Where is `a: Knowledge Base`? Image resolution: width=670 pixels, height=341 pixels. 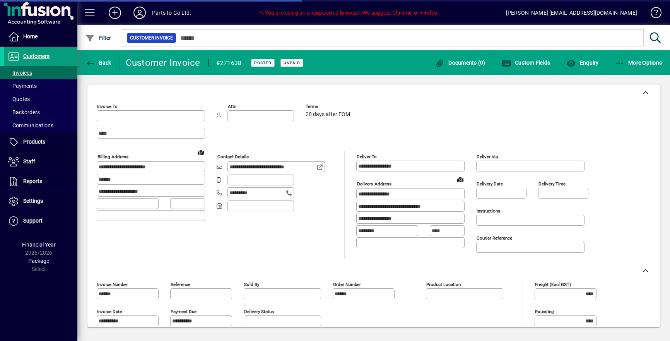 a: Knowledge Base is located at coordinates (653, 14).